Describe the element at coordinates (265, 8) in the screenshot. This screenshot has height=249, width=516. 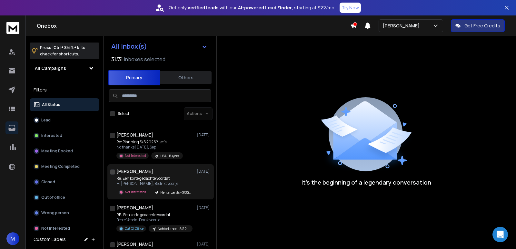
I see `strong: AI-powered Lead Finder,` at that location.